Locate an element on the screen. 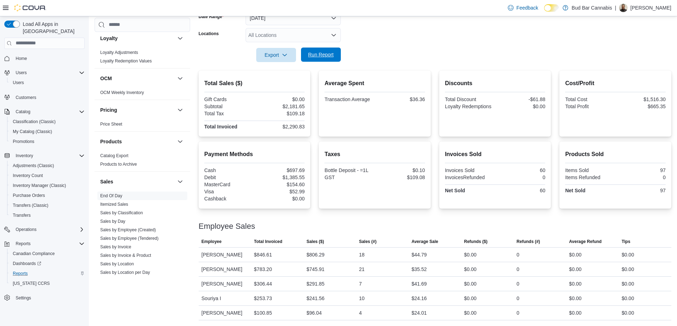  div: $96.04 is located at coordinates (314, 313).